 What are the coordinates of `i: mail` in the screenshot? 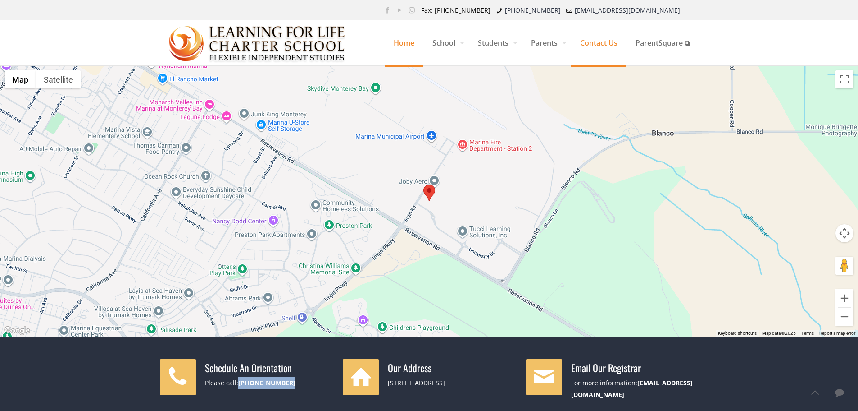 It's located at (570, 10).